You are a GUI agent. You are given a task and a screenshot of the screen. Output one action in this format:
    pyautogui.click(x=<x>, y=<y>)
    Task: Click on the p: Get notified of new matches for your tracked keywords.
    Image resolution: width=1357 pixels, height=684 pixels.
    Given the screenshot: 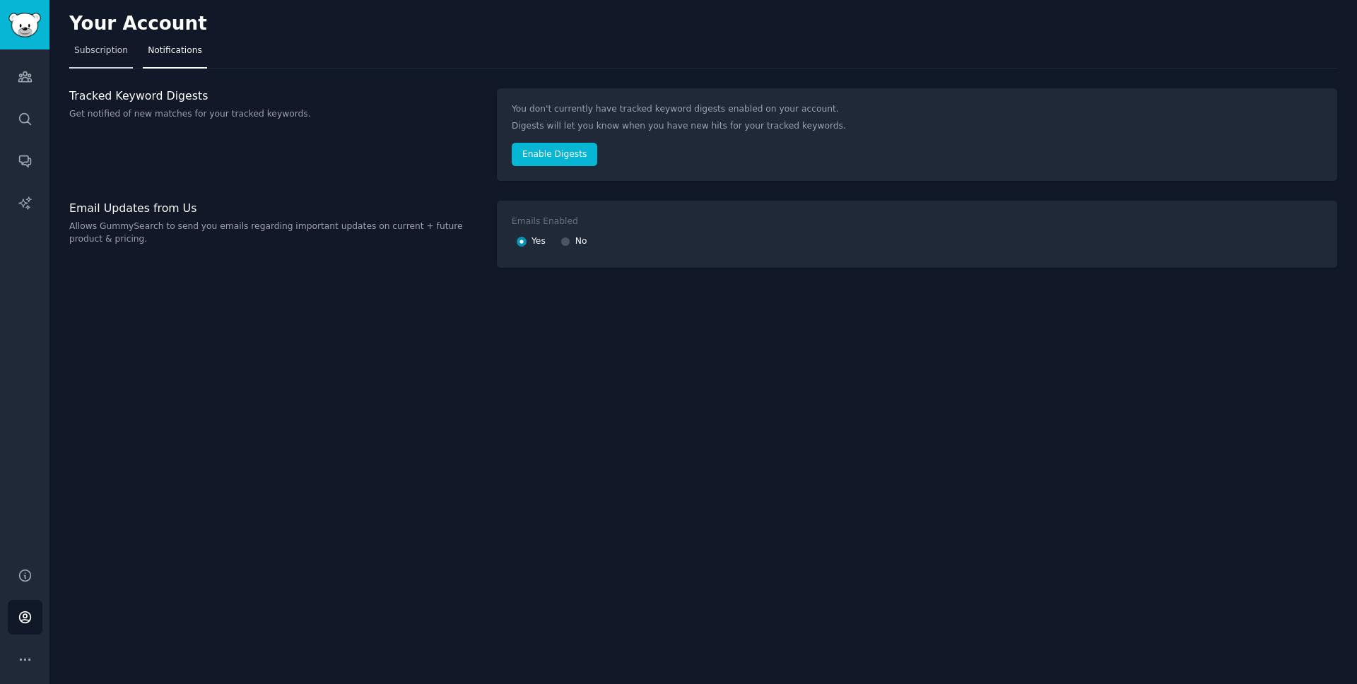 What is the action you would take?
    pyautogui.click(x=276, y=114)
    